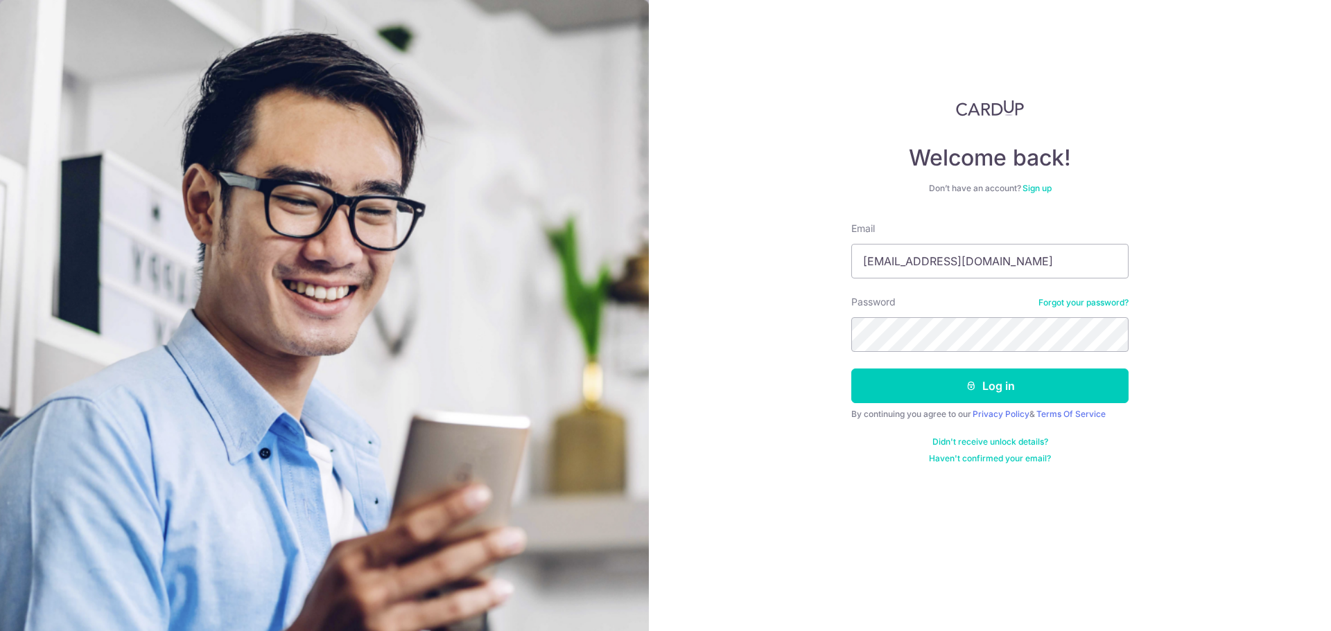 The height and width of the screenshot is (631, 1331). I want to click on label: Password, so click(873, 302).